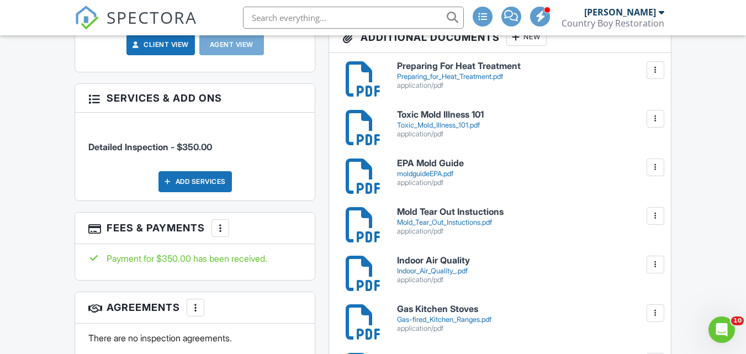 This screenshot has width=746, height=354. Describe the element at coordinates (613, 23) in the screenshot. I see `div: Country Boy Restoration` at that location.